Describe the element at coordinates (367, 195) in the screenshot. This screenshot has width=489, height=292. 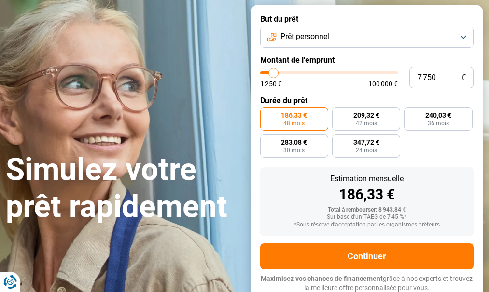
I see `div: 186,33 €` at that location.